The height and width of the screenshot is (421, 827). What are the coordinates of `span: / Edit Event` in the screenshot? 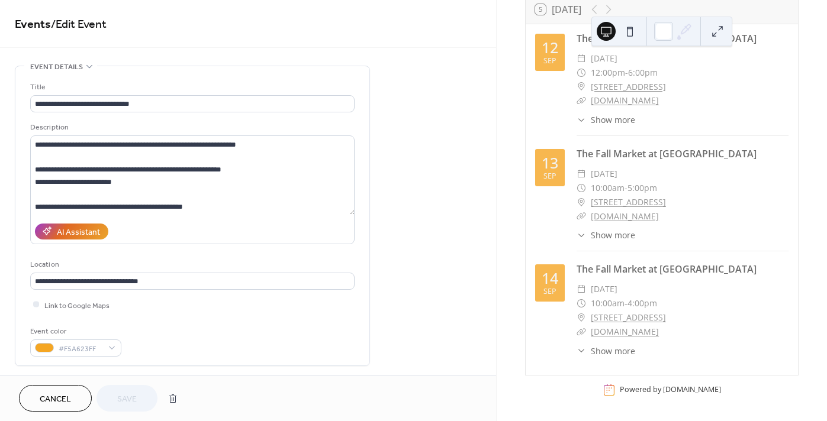 It's located at (79, 24).